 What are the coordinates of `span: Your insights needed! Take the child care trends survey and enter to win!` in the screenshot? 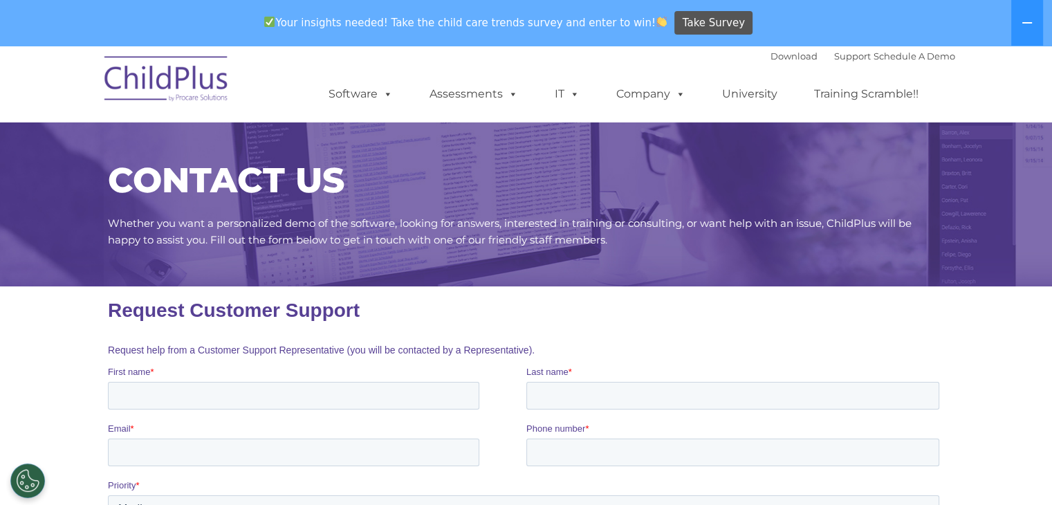 It's located at (465, 22).